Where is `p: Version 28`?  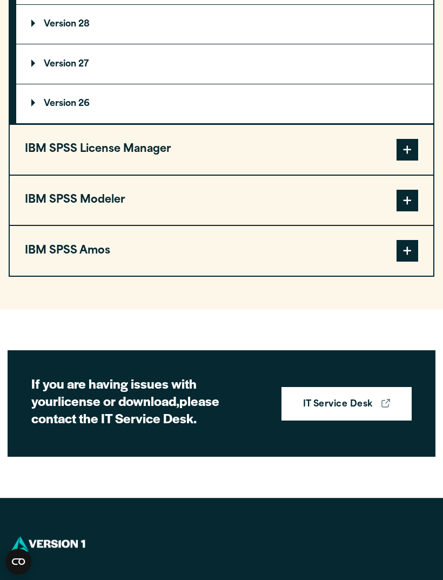
p: Version 28 is located at coordinates (60, 24).